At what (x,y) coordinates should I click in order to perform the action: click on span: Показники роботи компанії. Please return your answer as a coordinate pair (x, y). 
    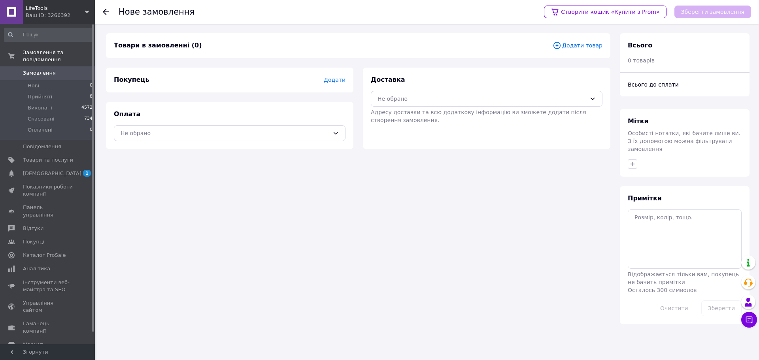
    Looking at the image, I should click on (48, 191).